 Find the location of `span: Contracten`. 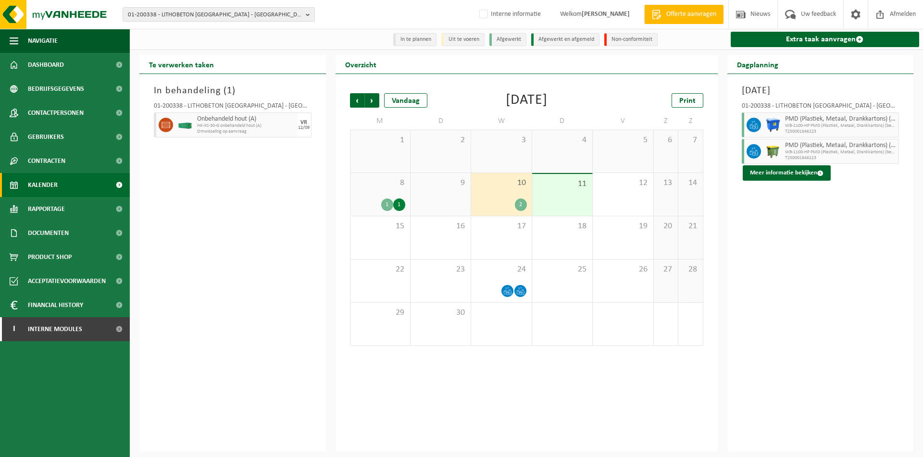

span: Contracten is located at coordinates (47, 161).